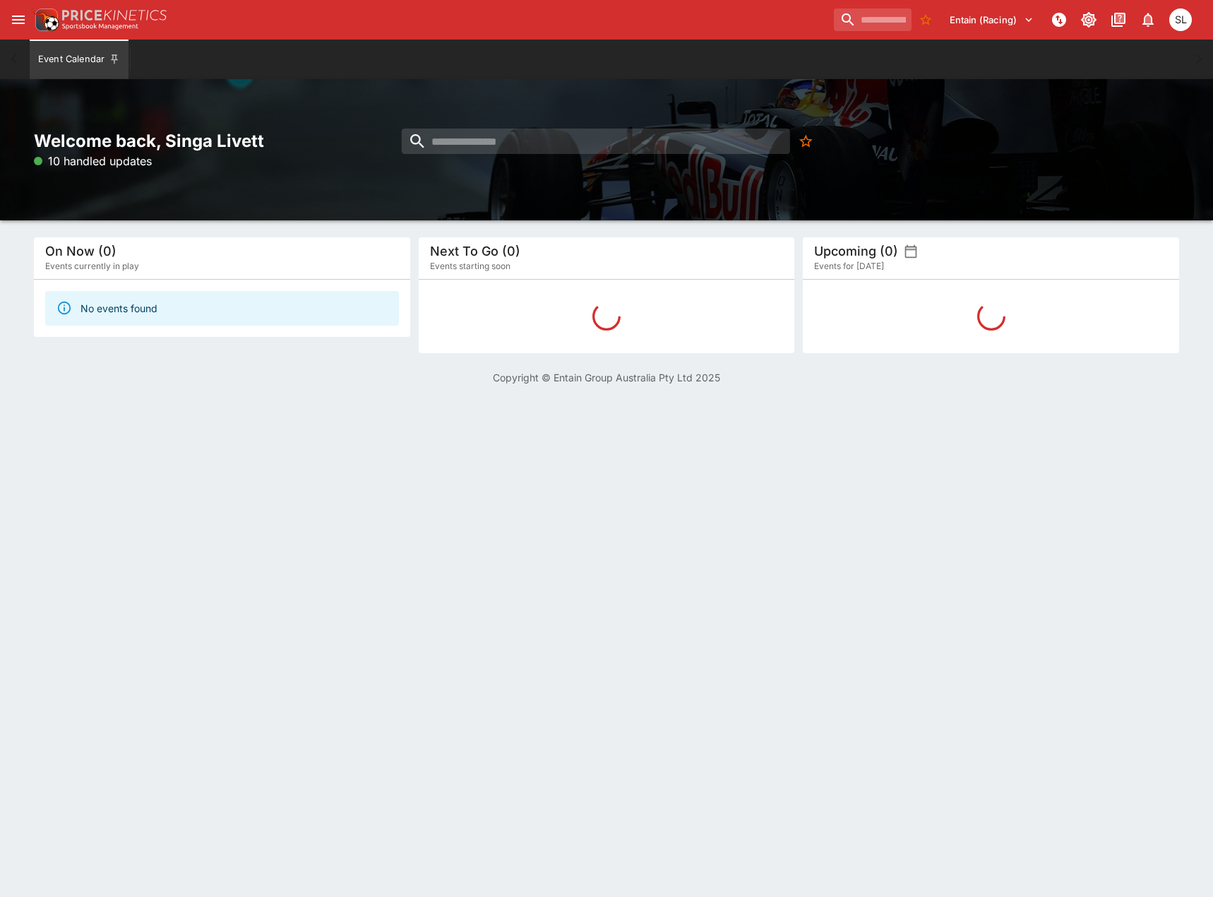 The width and height of the screenshot is (1213, 897). What do you see at coordinates (45, 20) in the screenshot?
I see `img: PriceKinetics Logo` at bounding box center [45, 20].